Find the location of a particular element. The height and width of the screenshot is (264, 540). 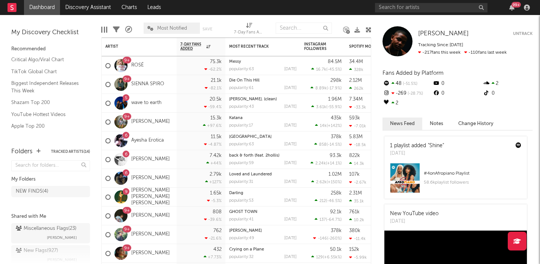

input: Search for artists is located at coordinates (432, 8).